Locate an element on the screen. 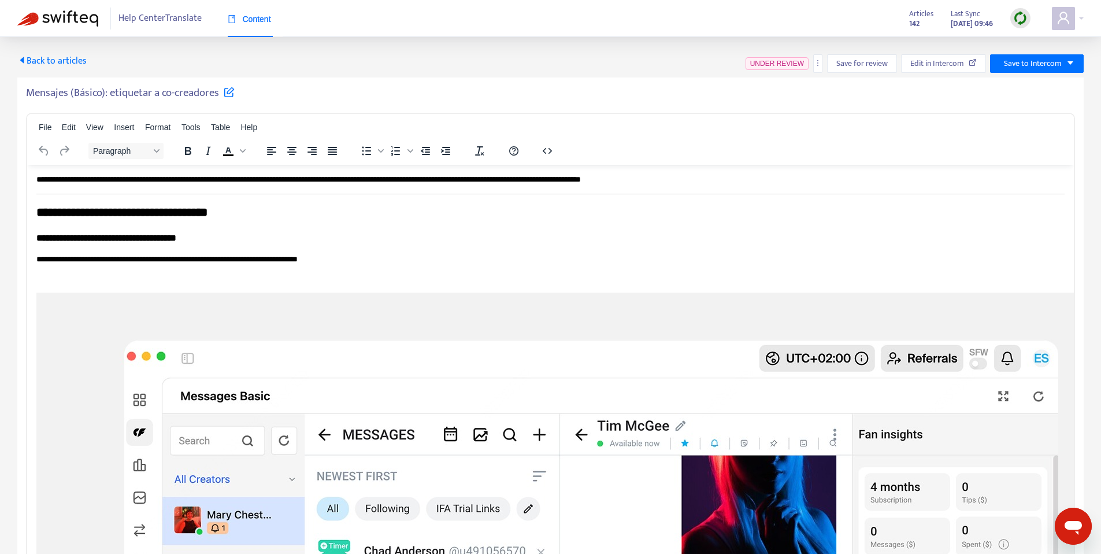 This screenshot has width=1101, height=554. button: Clear formatting is located at coordinates (480, 151).